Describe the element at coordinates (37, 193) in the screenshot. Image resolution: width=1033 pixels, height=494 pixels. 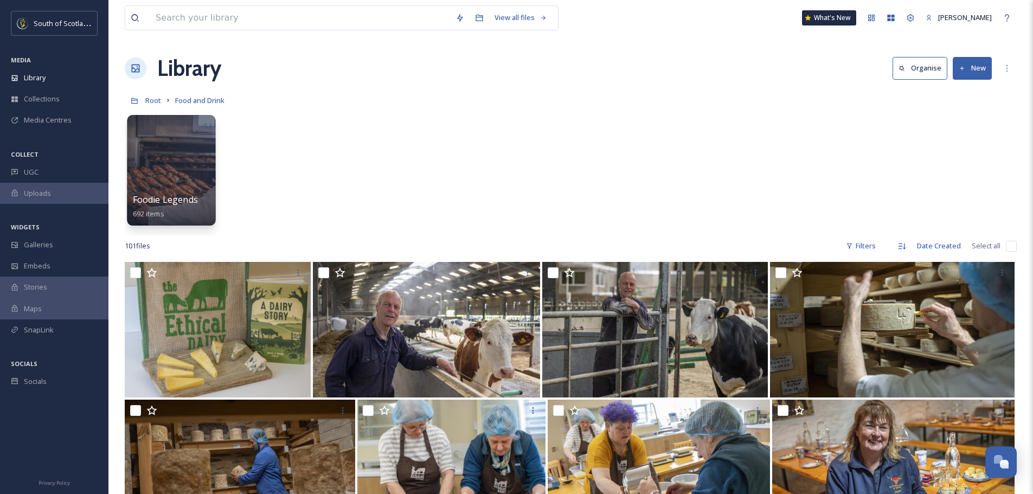
I see `span: Uploads` at that location.